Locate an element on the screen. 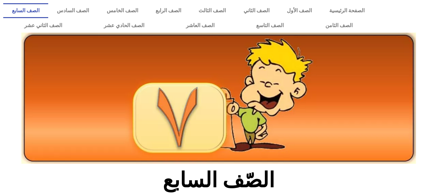 This screenshot has height=196, width=437. a: الصف العاشر is located at coordinates (200, 26).